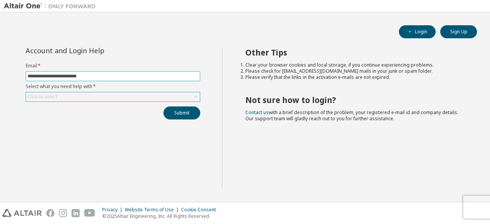 This screenshot has width=490, height=224. What do you see at coordinates (355, 52) in the screenshot?
I see `h2: Other Tips` at bounding box center [355, 52].